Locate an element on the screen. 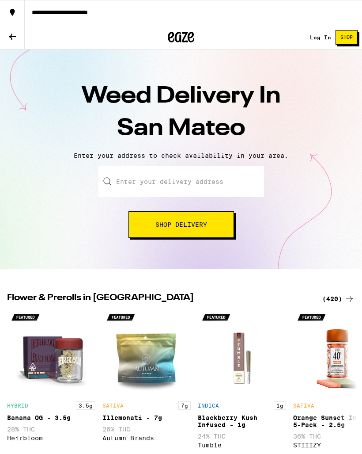 Image resolution: width=362 pixels, height=454 pixels. p: 7g is located at coordinates (185, 405).